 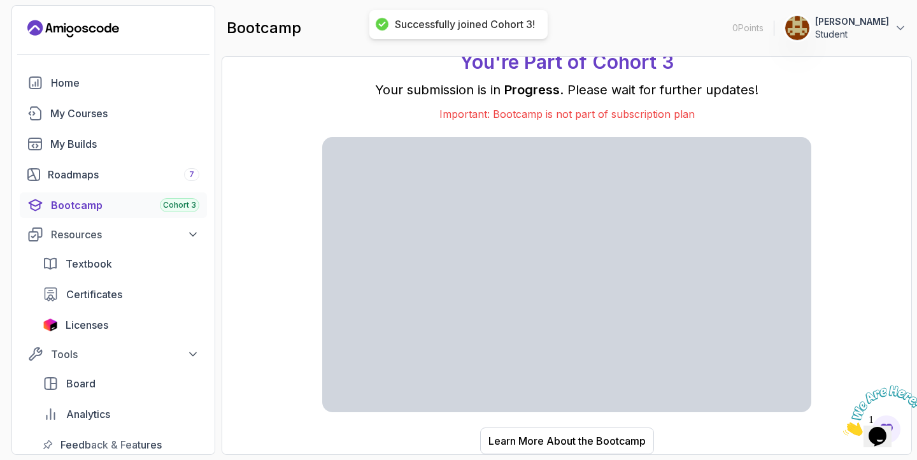 What do you see at coordinates (125, 354) in the screenshot?
I see `div: Tools` at bounding box center [125, 354].